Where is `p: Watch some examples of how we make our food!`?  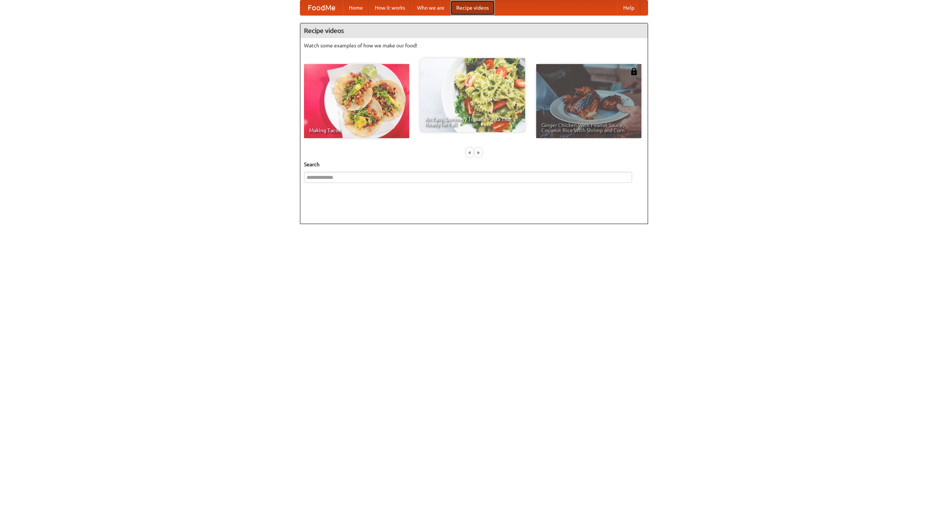 p: Watch some examples of how we make our food! is located at coordinates (474, 46).